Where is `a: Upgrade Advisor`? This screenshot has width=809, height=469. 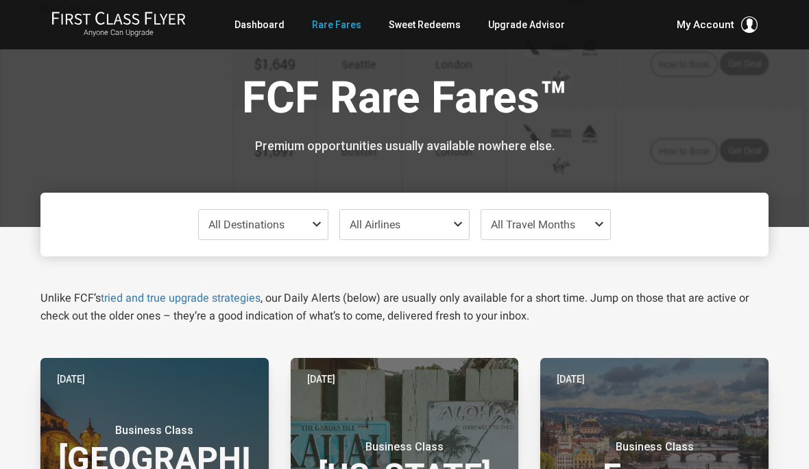
a: Upgrade Advisor is located at coordinates (527, 25).